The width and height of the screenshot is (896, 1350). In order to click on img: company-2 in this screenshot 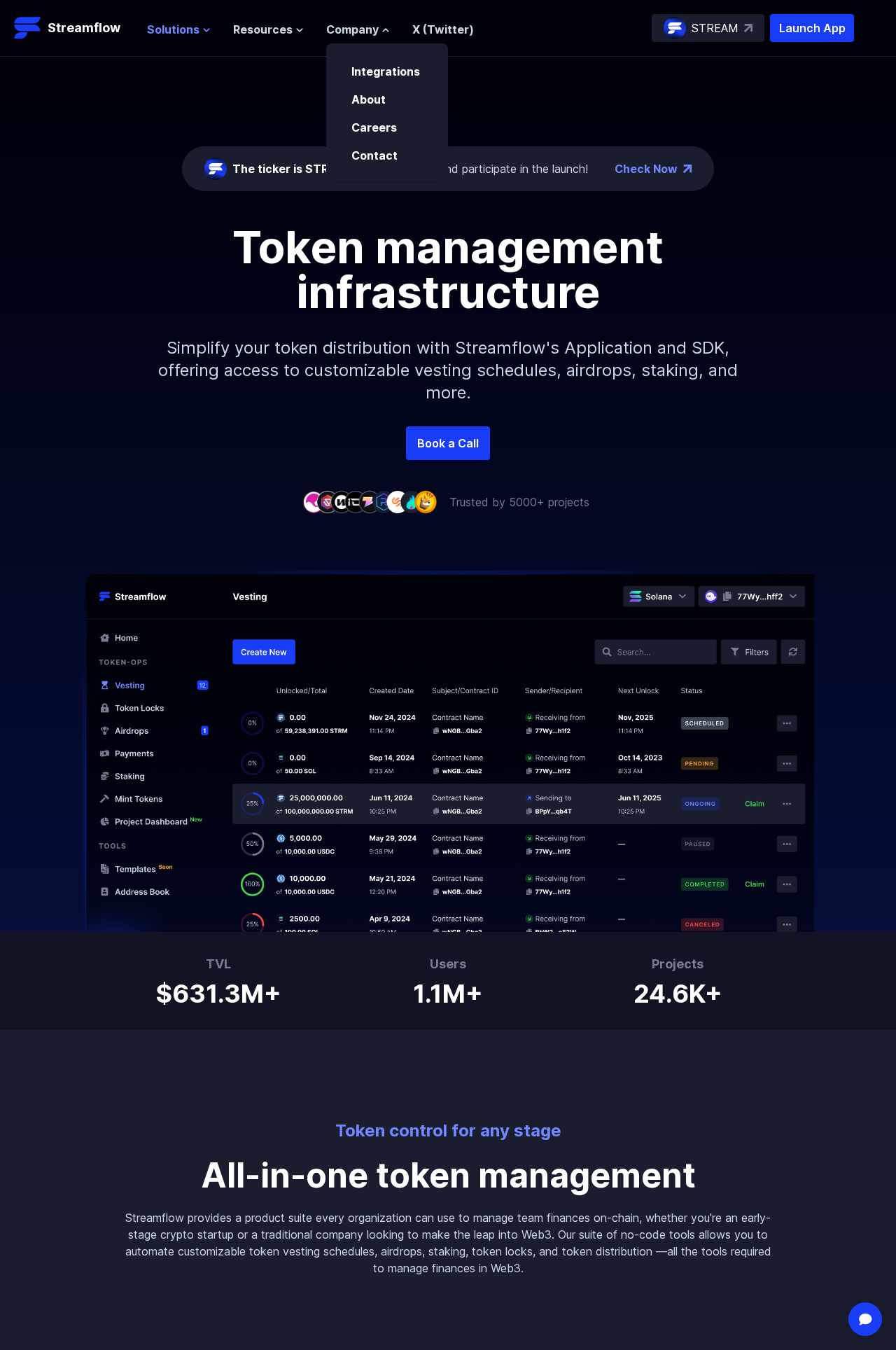, I will do `click(328, 502)`.